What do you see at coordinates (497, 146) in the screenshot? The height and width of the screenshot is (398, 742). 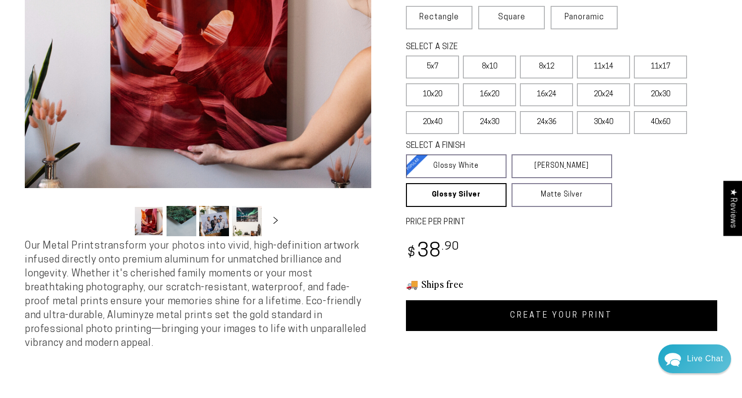 I see `legend: SELECT A FINISH` at bounding box center [497, 146].